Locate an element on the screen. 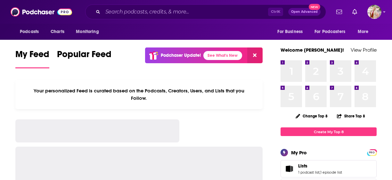  a: Charts is located at coordinates (57, 32).